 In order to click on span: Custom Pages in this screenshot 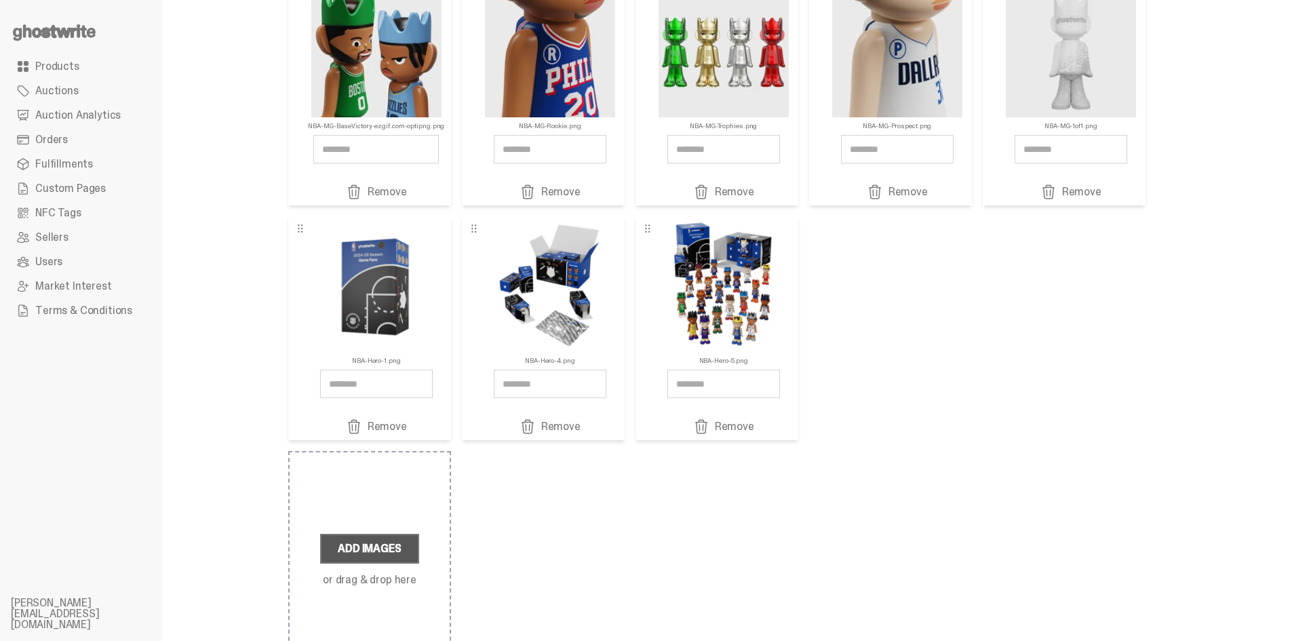, I will do `click(71, 189)`.